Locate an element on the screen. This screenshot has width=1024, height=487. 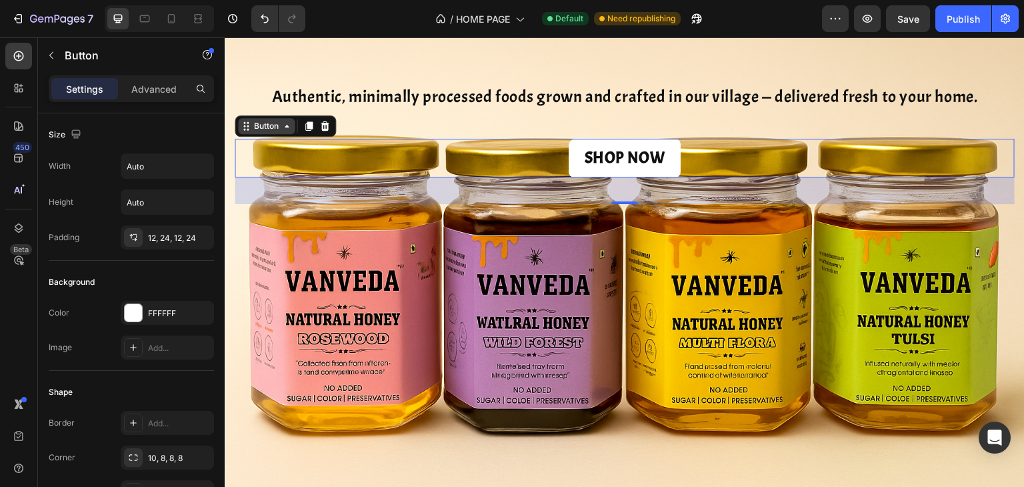
div: Button is located at coordinates (41, 89).